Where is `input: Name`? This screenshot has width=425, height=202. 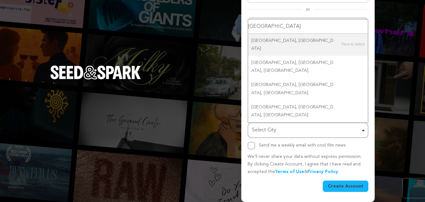 input: Name is located at coordinates (308, 25).